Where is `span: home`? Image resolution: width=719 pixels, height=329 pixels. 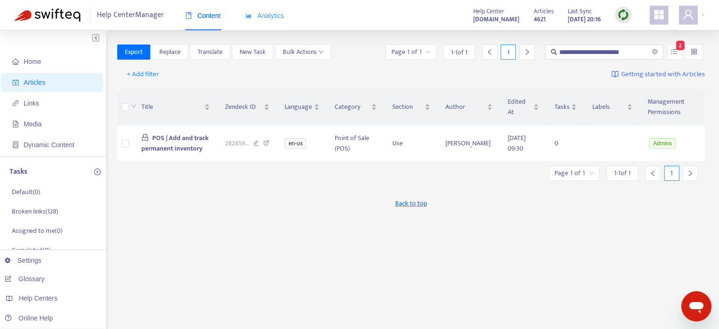 span: home is located at coordinates (16, 61).